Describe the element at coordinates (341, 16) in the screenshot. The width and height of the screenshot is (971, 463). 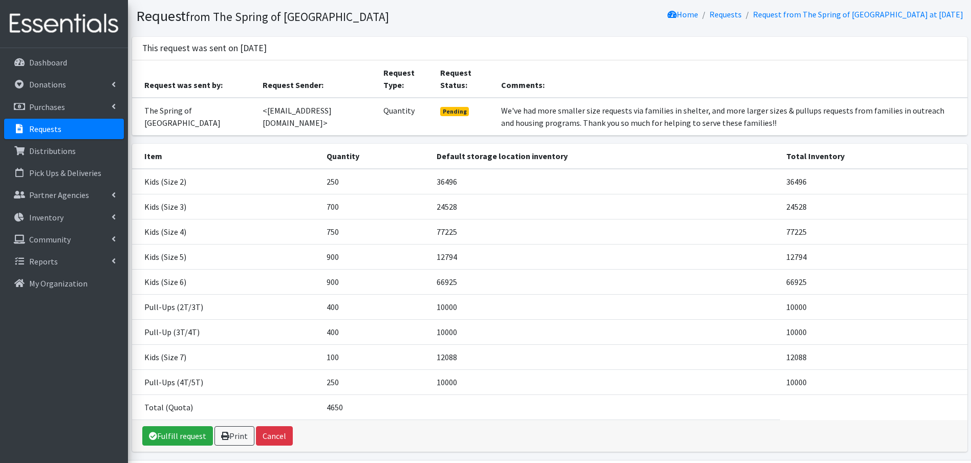
I see `h1: Request` at that location.